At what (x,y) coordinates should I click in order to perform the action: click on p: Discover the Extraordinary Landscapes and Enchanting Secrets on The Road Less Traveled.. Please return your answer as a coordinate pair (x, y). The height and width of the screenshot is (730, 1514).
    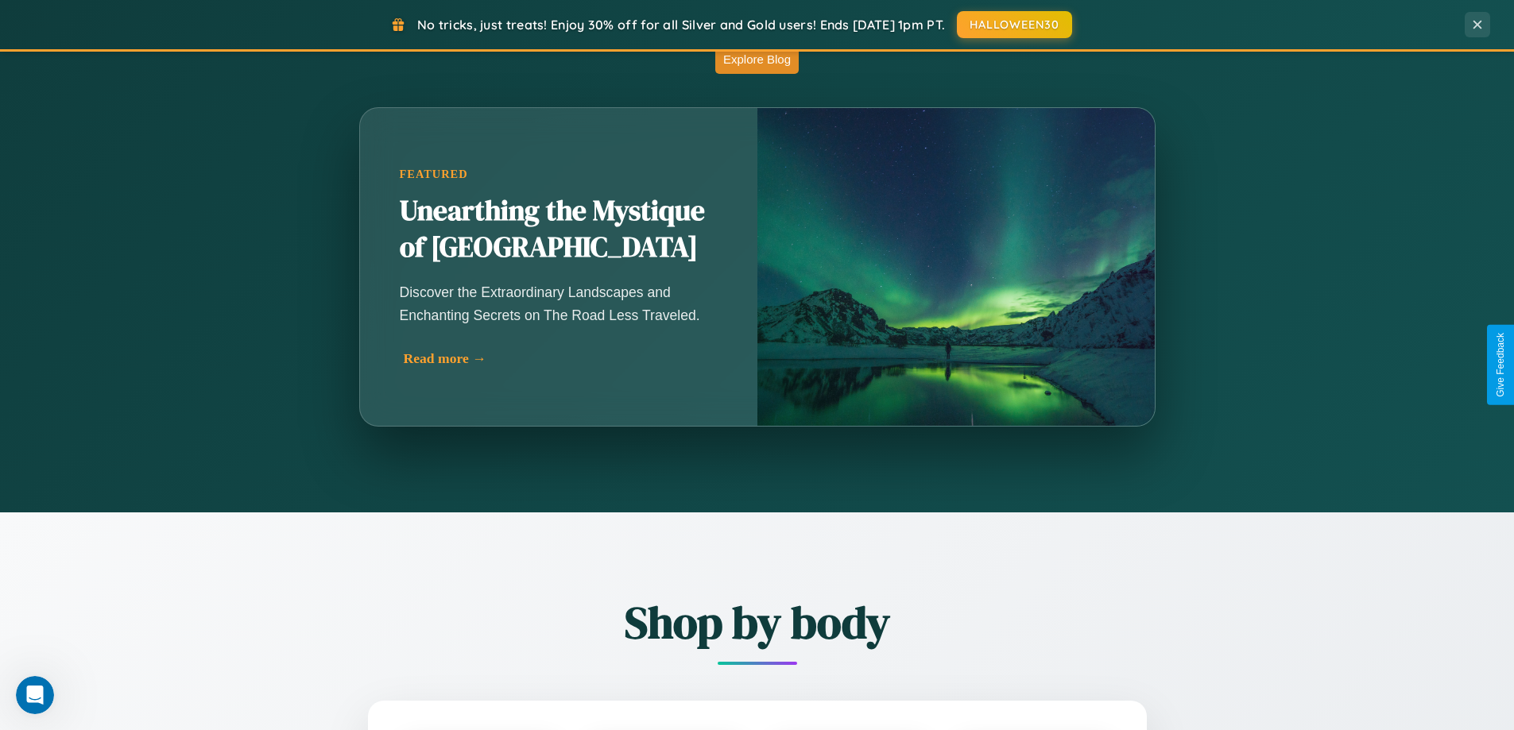
    Looking at the image, I should click on (559, 304).